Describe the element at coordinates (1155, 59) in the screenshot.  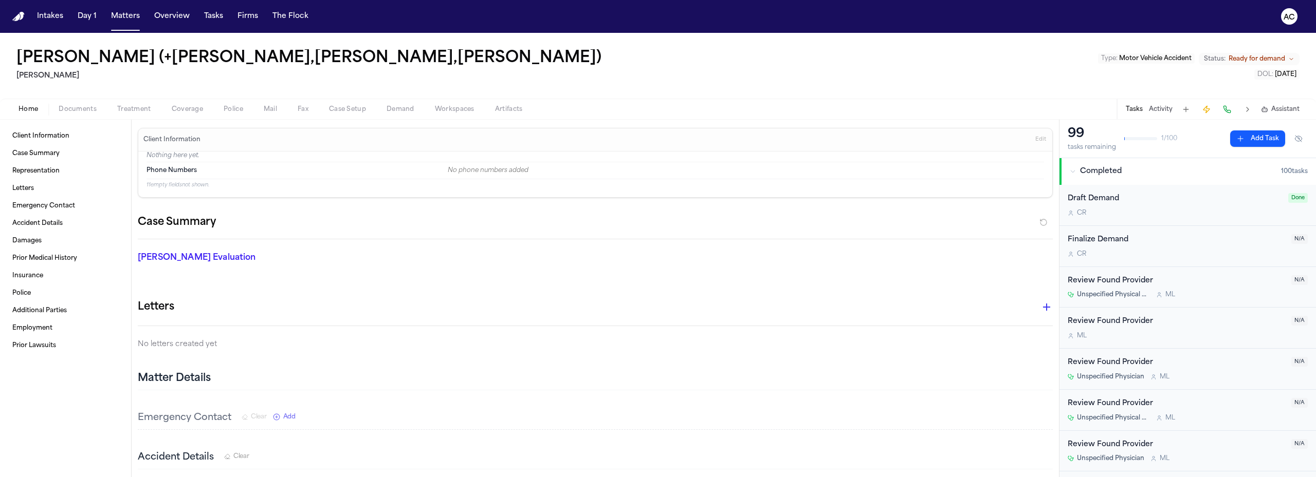
I see `span: Motor Vehicle Accident` at that location.